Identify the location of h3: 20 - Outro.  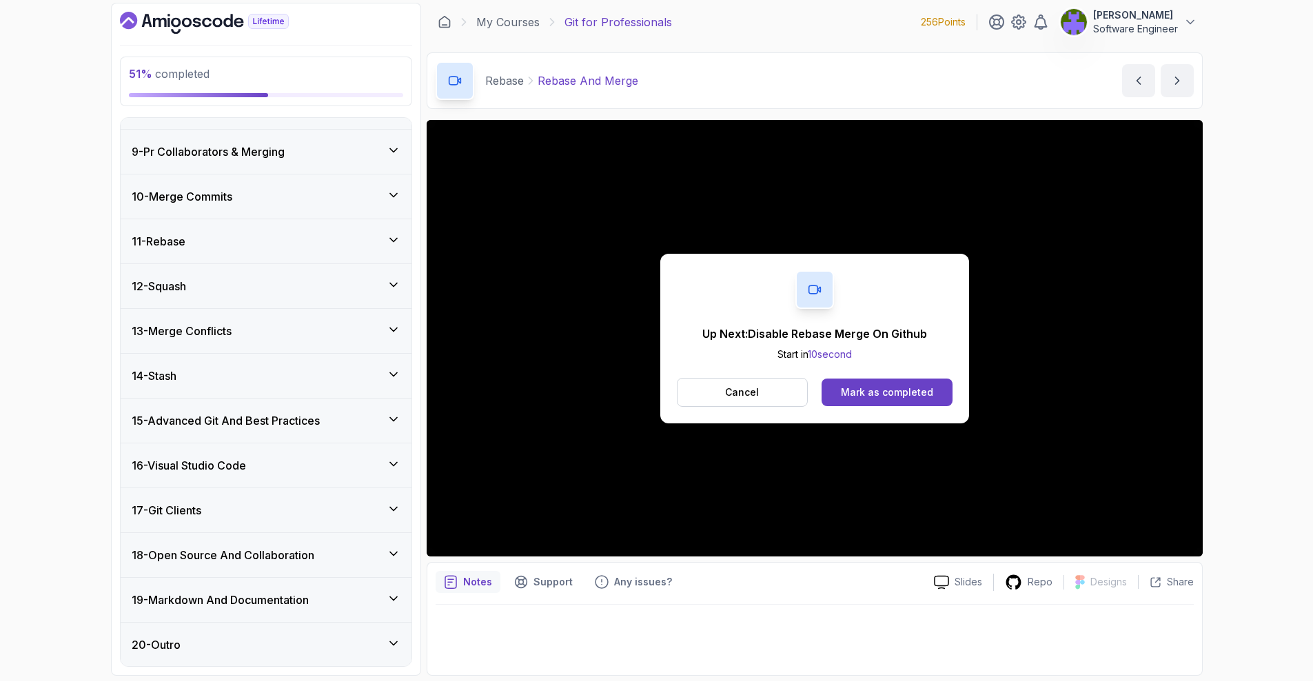
(156, 645).